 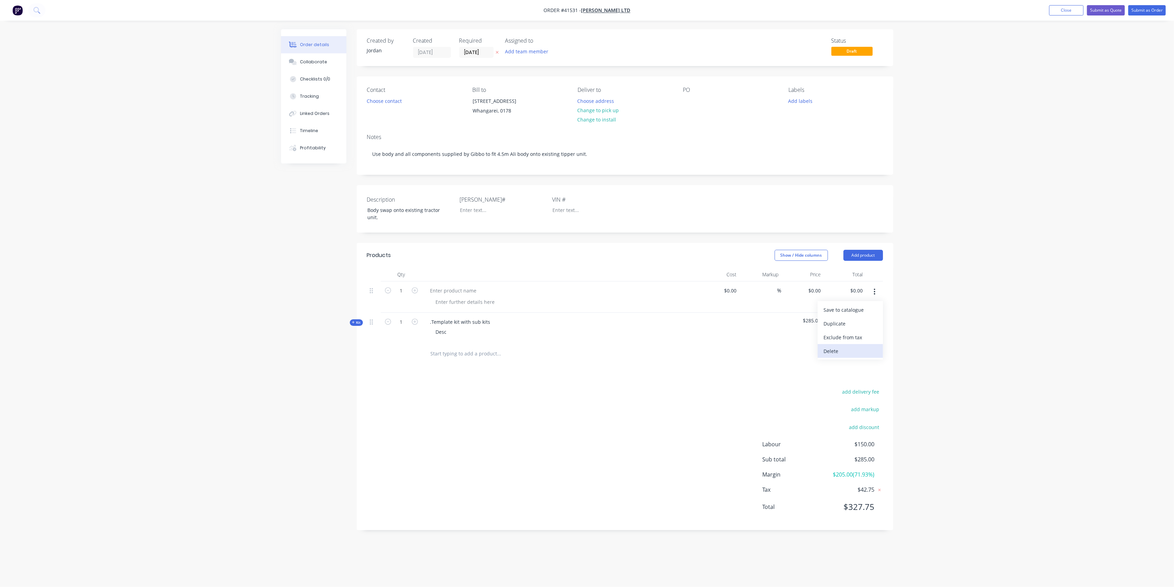 I want to click on button: Change to pick up, so click(x=598, y=110).